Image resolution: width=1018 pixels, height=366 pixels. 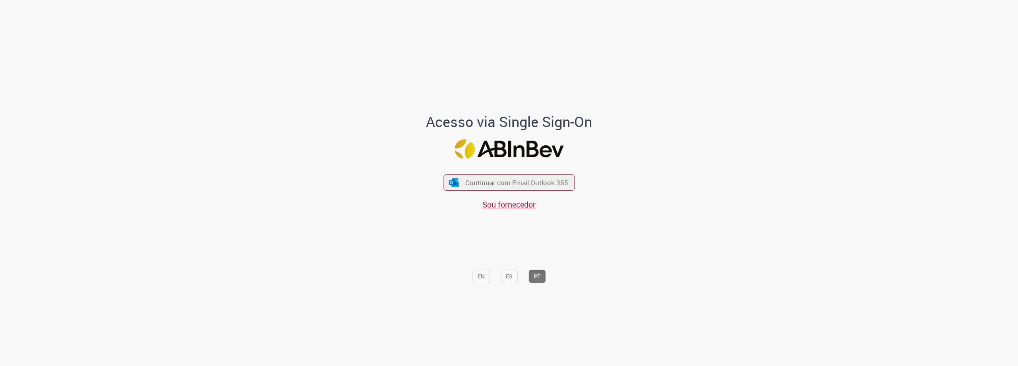 What do you see at coordinates (509, 276) in the screenshot?
I see `button: ES` at bounding box center [509, 276].